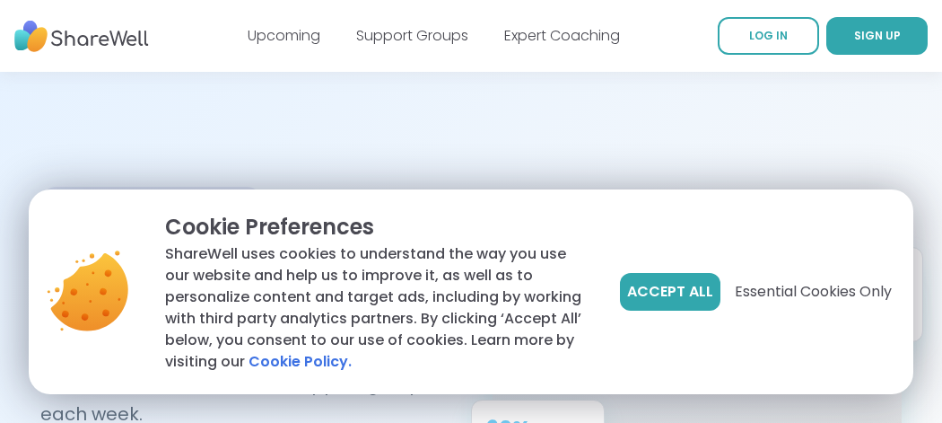  I want to click on span: Essential Cookies Only, so click(813, 292).